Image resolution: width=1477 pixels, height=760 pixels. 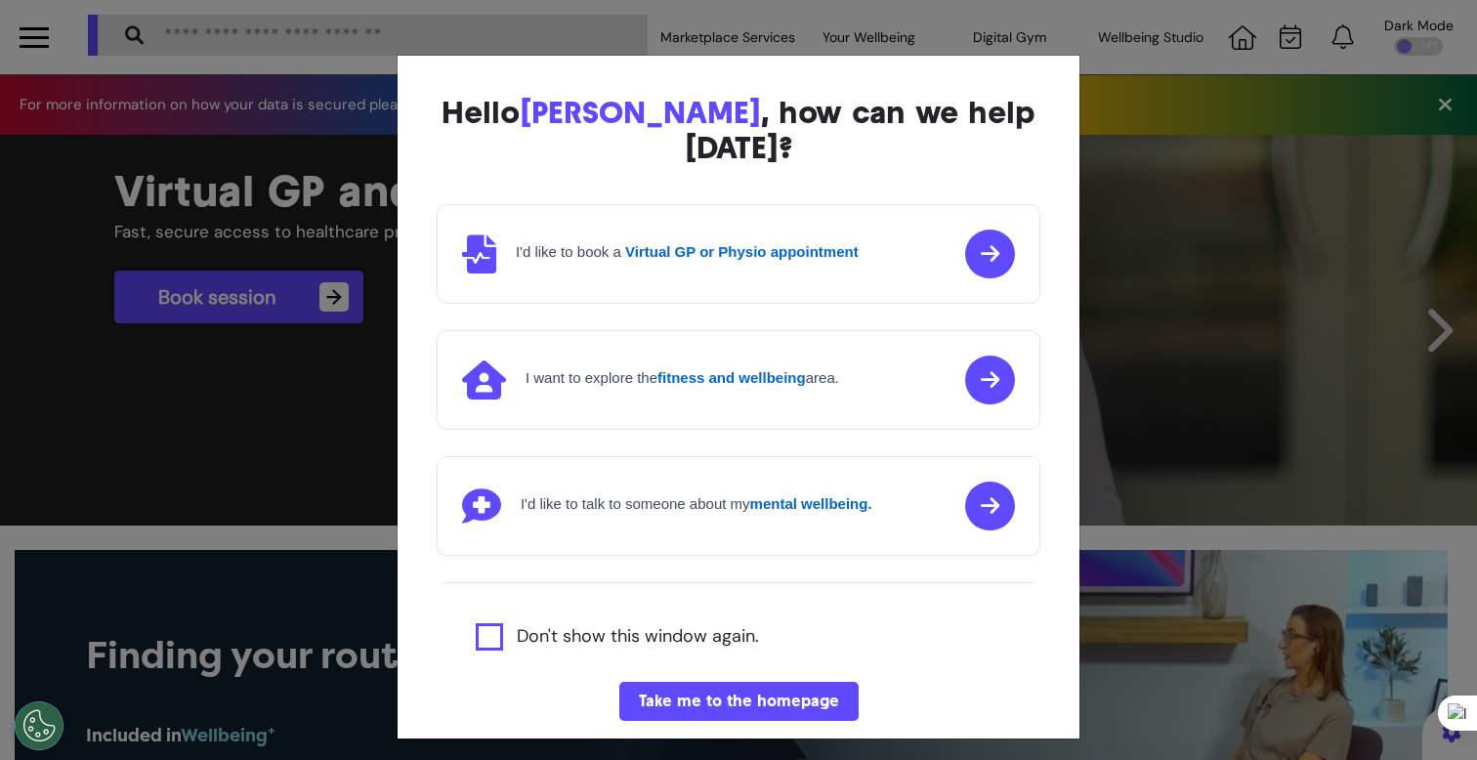 I want to click on h4: I'd like to talk to someone about my, so click(x=696, y=504).